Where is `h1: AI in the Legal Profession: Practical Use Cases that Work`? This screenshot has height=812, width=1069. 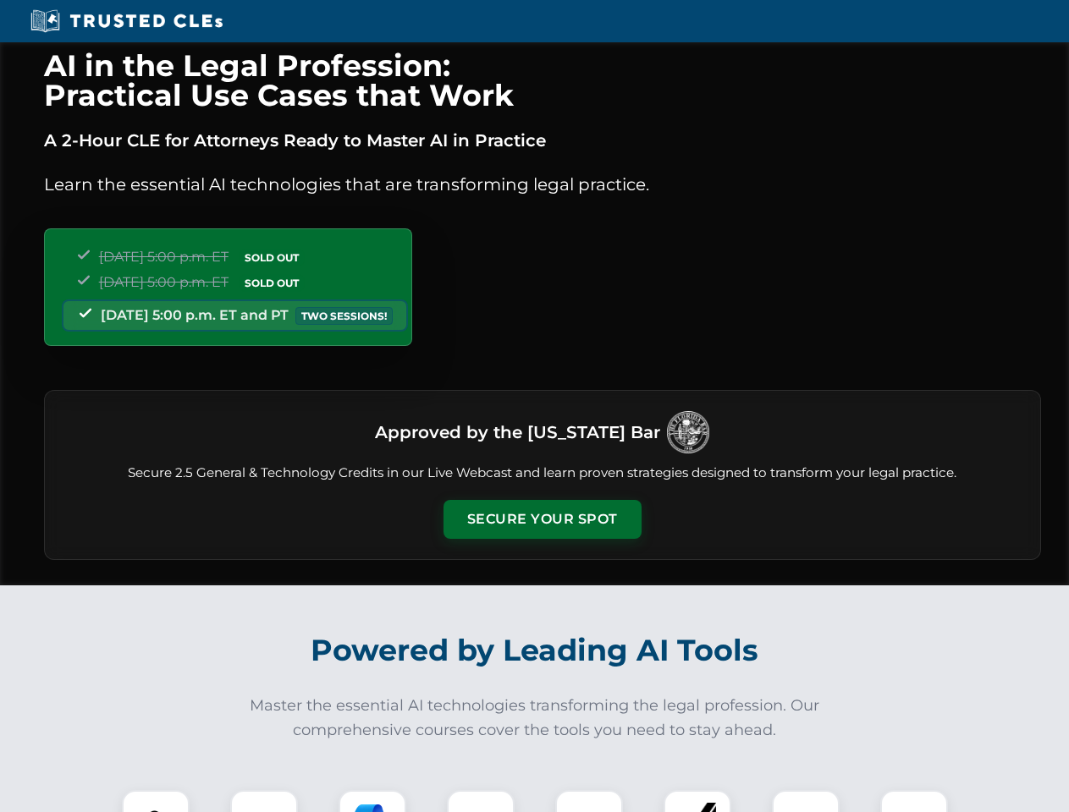
h1: AI in the Legal Profession: Practical Use Cases that Work is located at coordinates (542, 80).